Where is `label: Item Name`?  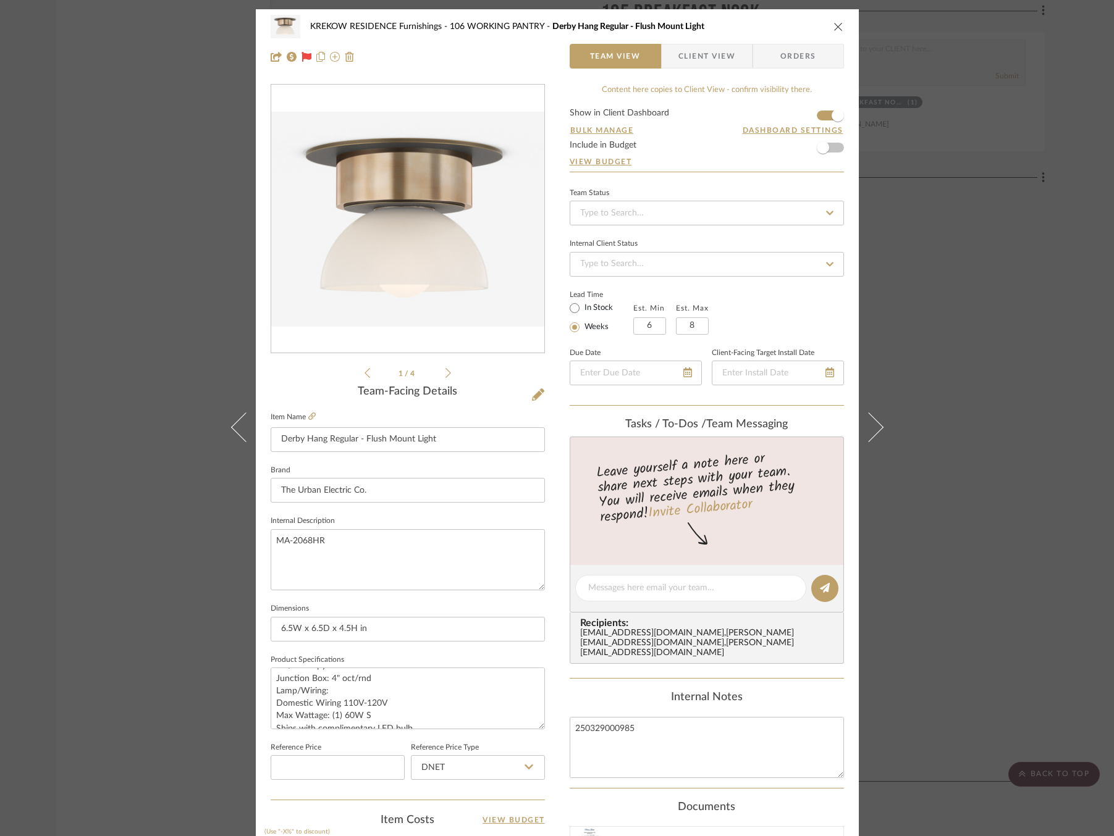
label: Item Name is located at coordinates (293, 417).